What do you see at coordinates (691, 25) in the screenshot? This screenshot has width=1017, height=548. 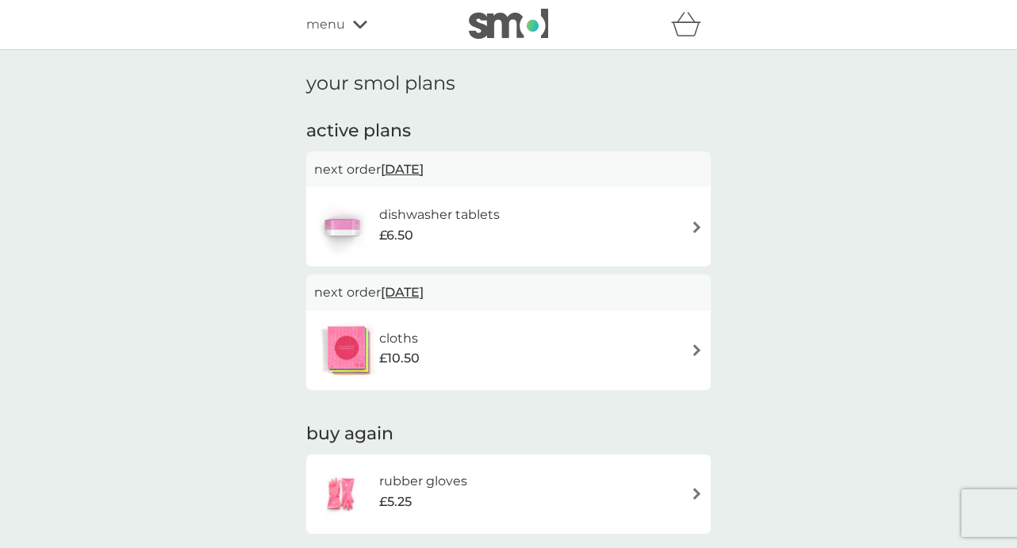 I see `div: basket` at bounding box center [691, 25].